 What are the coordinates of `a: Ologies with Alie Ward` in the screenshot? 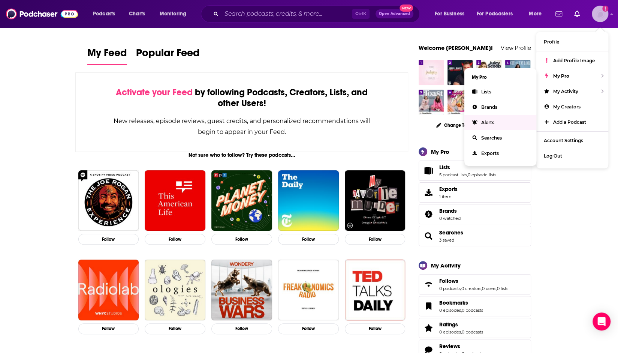 It's located at (175, 290).